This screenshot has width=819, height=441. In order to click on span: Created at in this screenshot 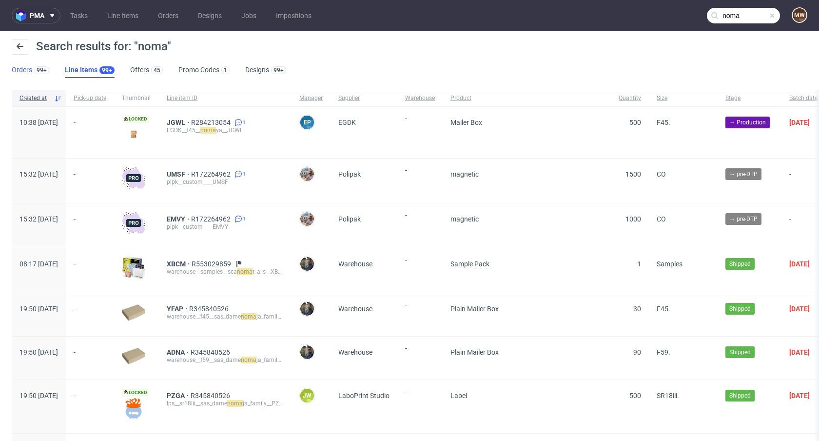, I will do `click(35, 98)`.